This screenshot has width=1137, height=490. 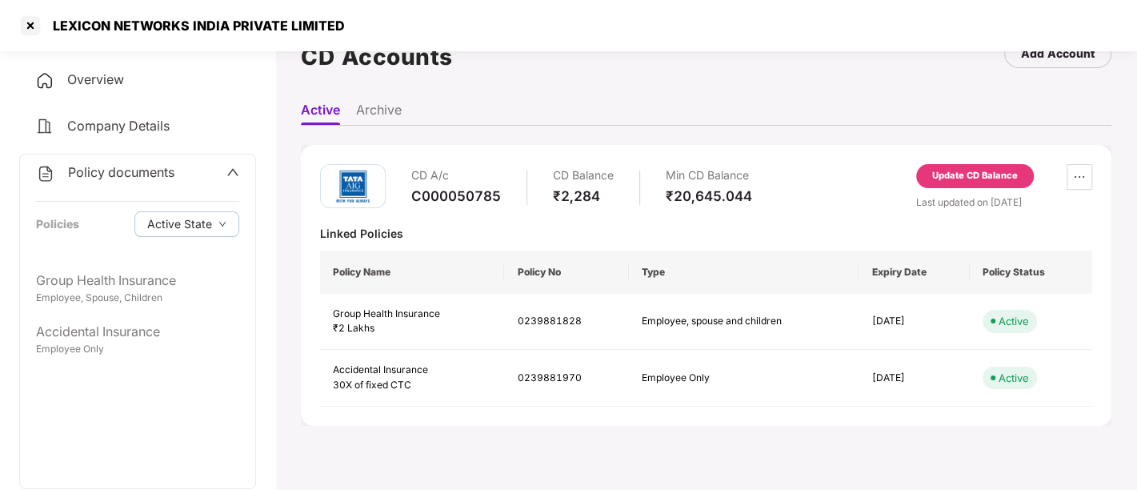 What do you see at coordinates (914, 272) in the screenshot?
I see `th: Expiry Date` at bounding box center [914, 272].